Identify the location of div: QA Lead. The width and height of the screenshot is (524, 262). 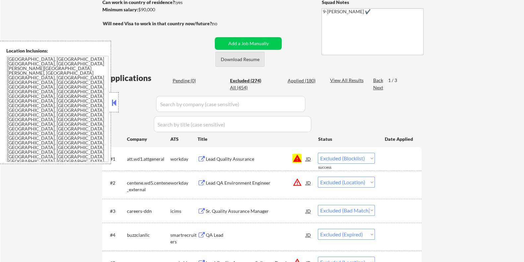
(256, 235).